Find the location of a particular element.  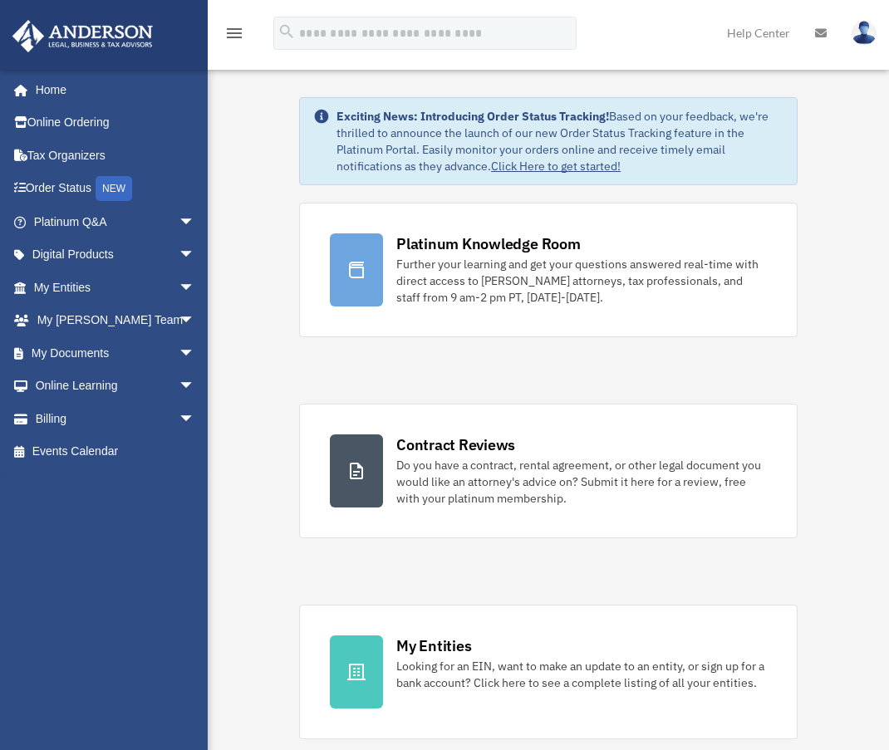

a: Tax Organizers is located at coordinates (116, 155).